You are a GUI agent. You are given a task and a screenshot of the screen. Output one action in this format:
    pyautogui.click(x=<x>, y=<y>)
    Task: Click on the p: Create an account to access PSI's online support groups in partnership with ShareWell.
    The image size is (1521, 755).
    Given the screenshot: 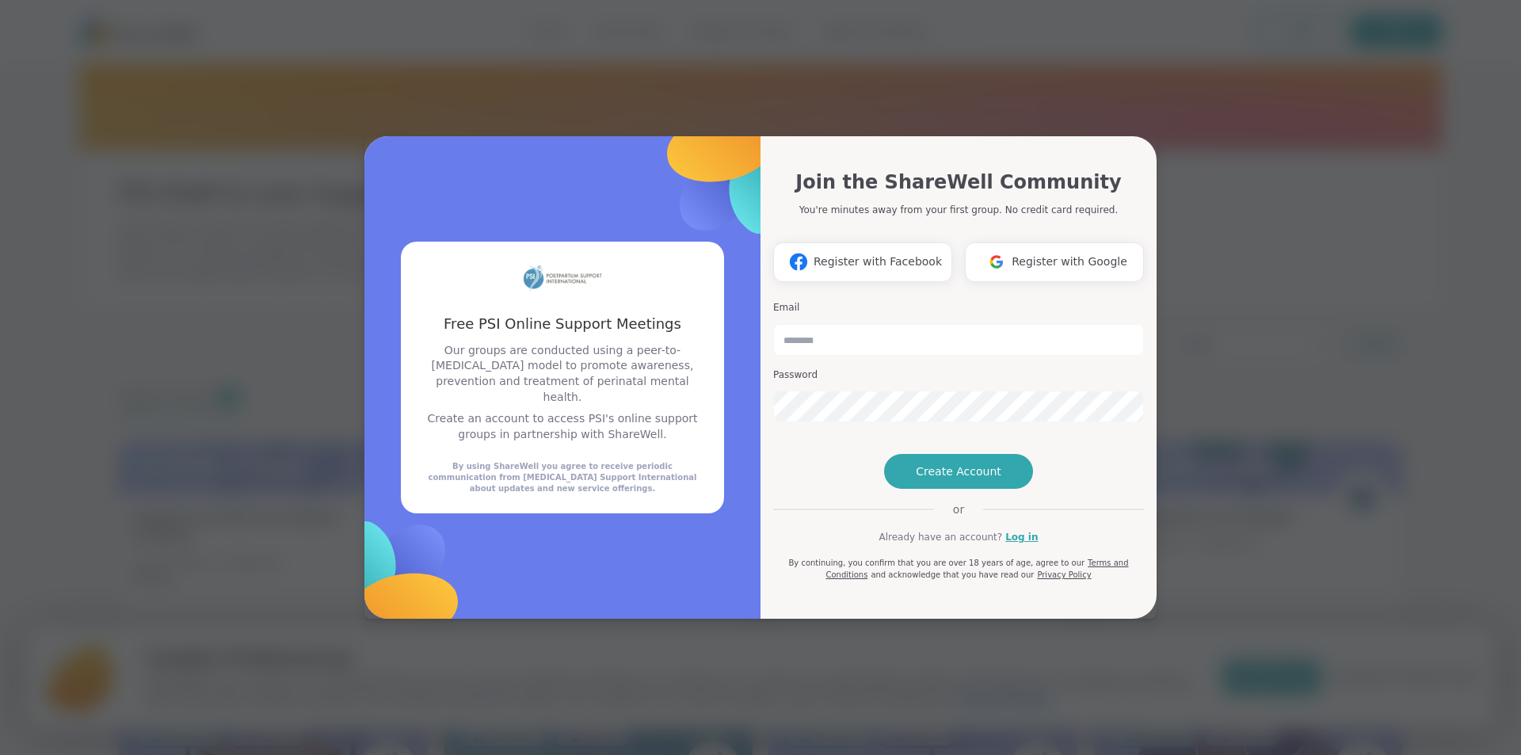 What is the action you would take?
    pyautogui.click(x=563, y=426)
    